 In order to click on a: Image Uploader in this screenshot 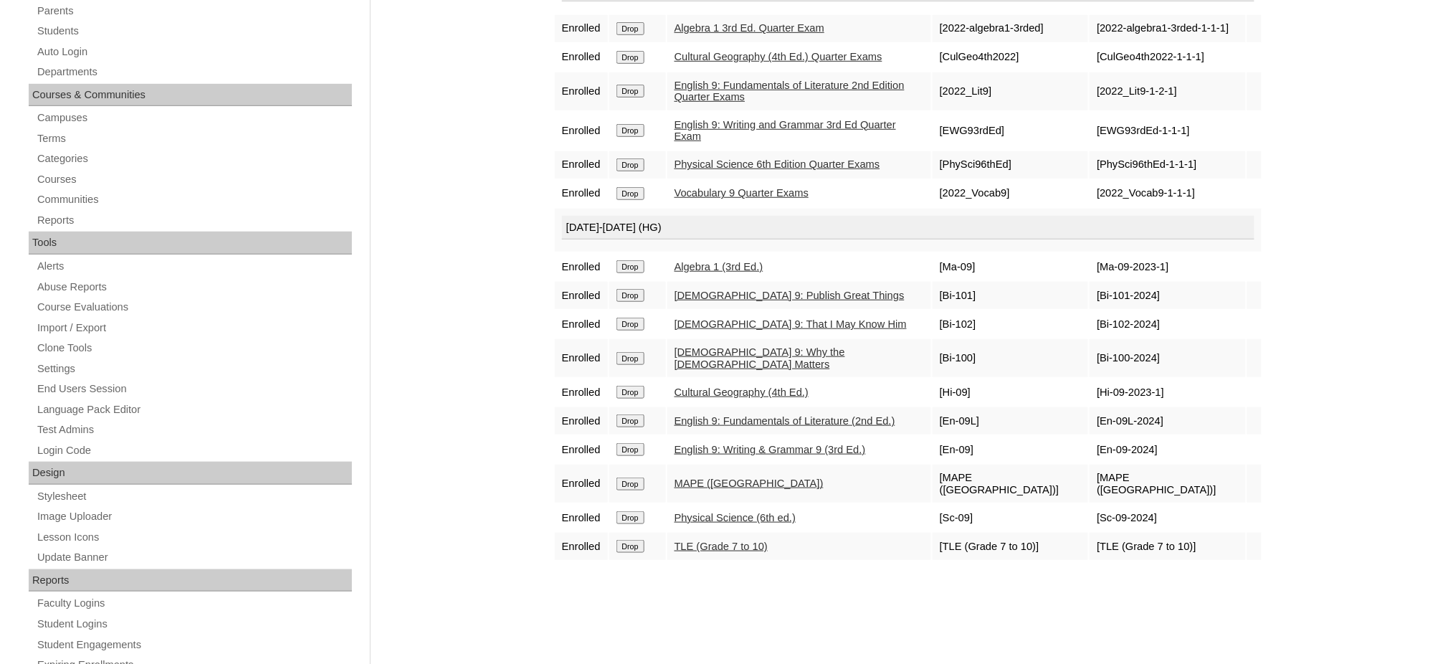, I will do `click(194, 516)`.